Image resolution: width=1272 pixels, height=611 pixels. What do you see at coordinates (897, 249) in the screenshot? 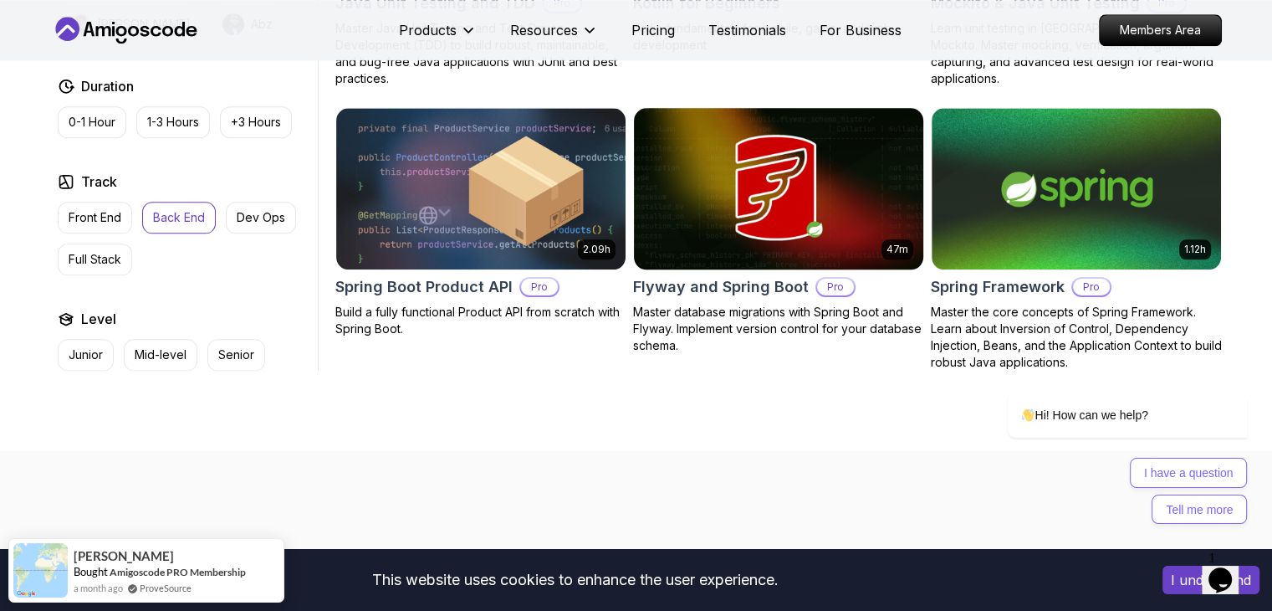
I see `p: 47m` at bounding box center [897, 249].